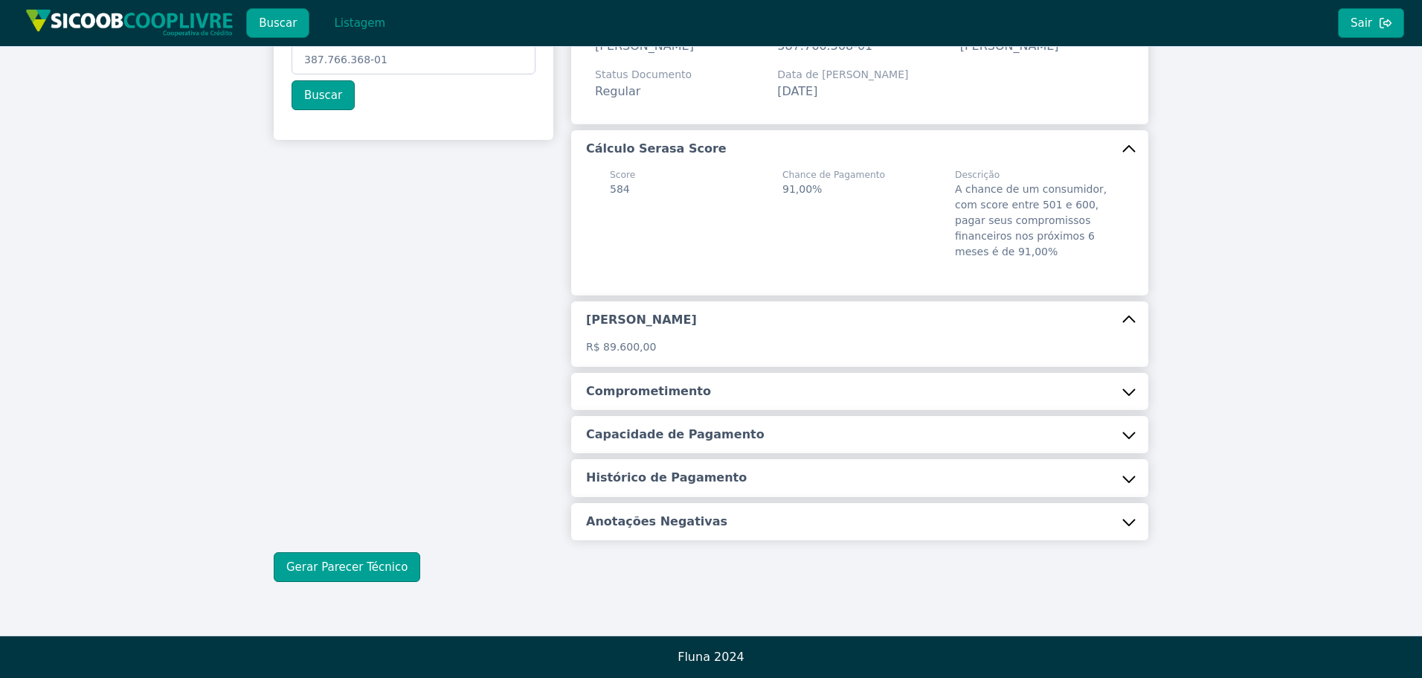 This screenshot has height=678, width=1422. I want to click on h5: Cálculo Serasa Score, so click(656, 149).